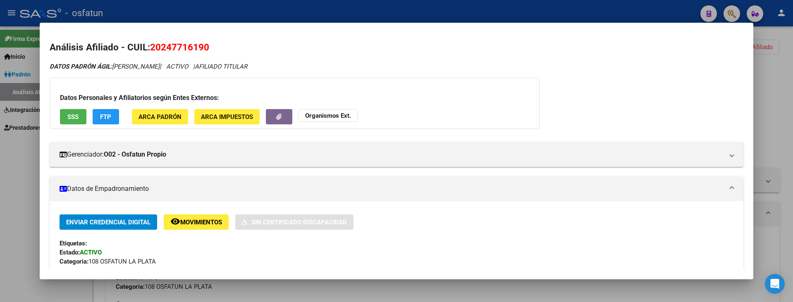 This screenshot has width=793, height=302. What do you see at coordinates (396, 189) in the screenshot?
I see `mat-expansion-panel-header: Datos de Empadronamiento` at bounding box center [396, 189].